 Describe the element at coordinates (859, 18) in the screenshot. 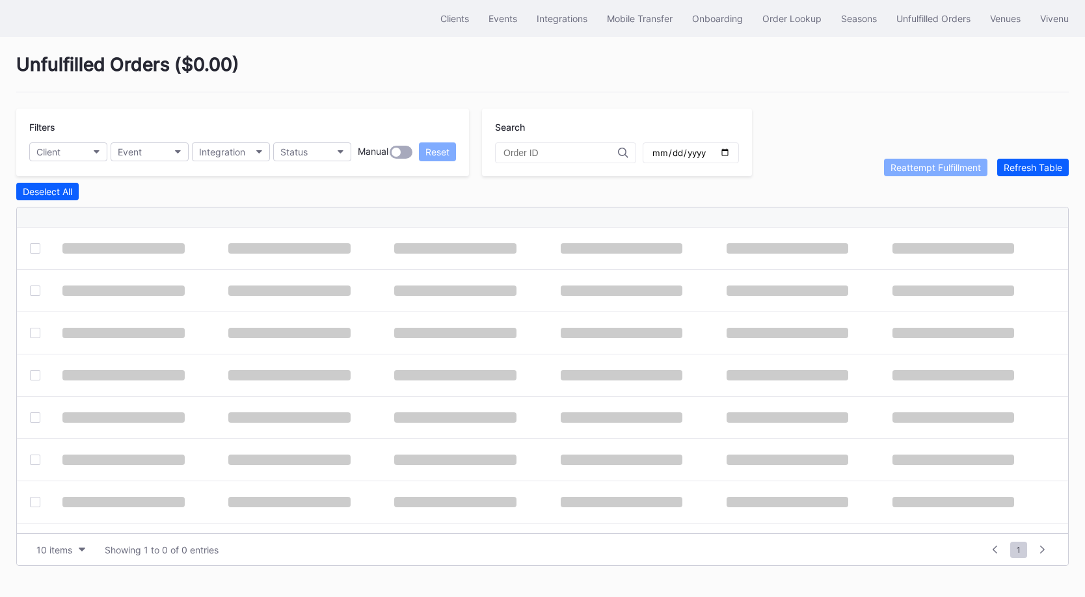

I see `button: Seasons` at that location.